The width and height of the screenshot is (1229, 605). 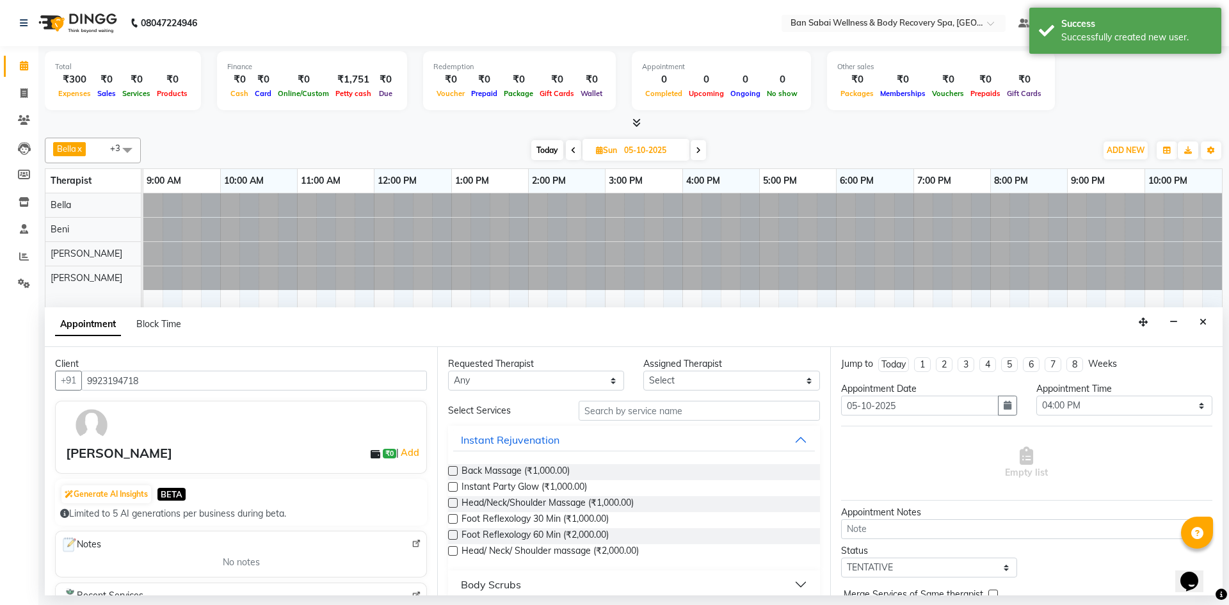 What do you see at coordinates (985, 93) in the screenshot?
I see `span: Prepaids` at bounding box center [985, 93].